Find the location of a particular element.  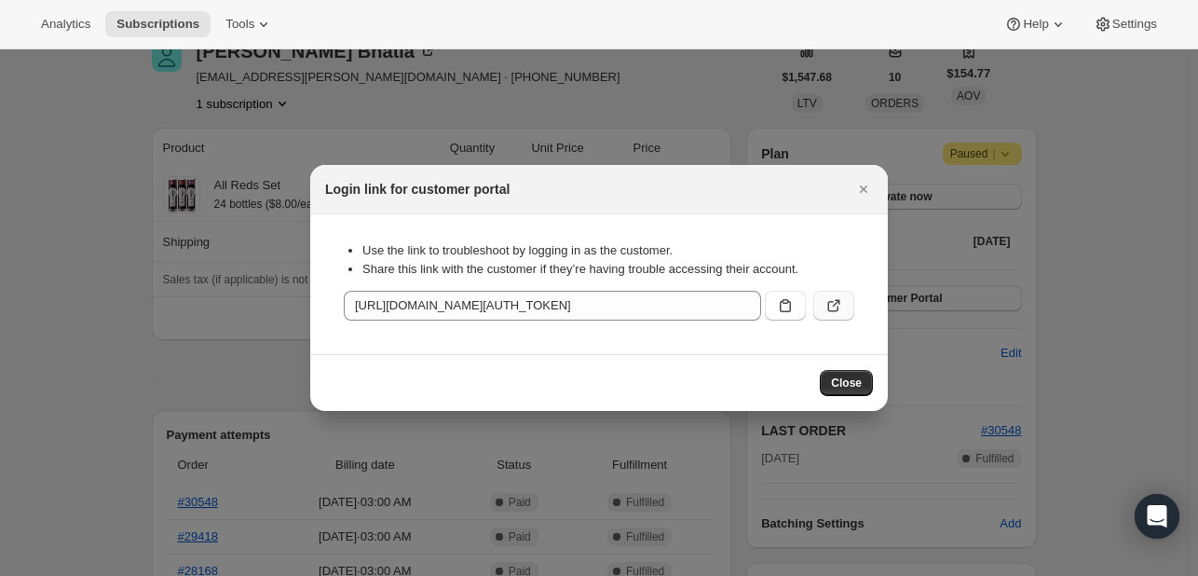

span: Help is located at coordinates (1035, 24).